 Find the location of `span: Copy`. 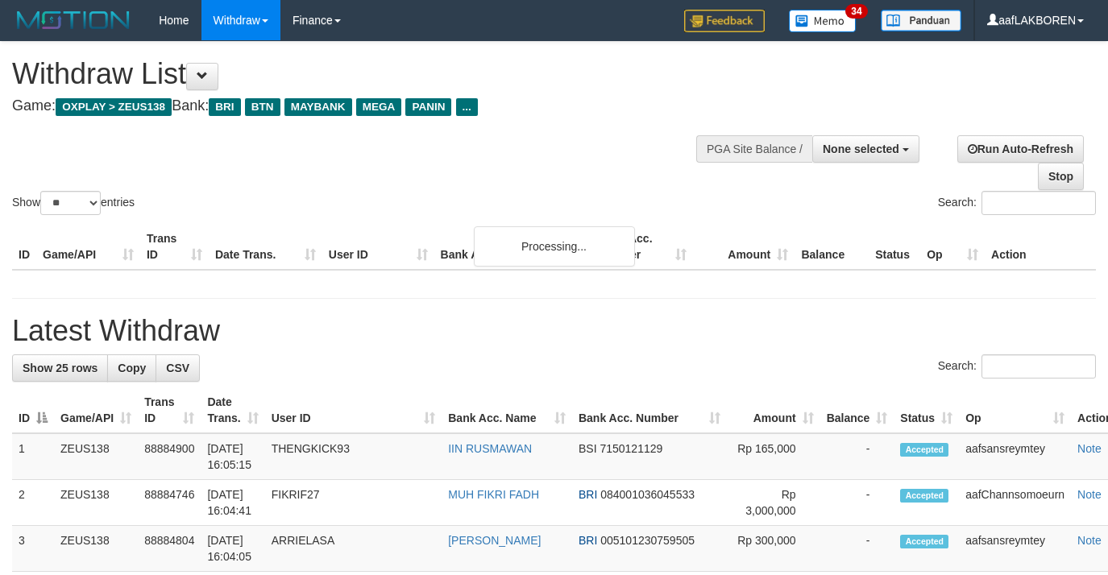

span: Copy is located at coordinates (131, 368).